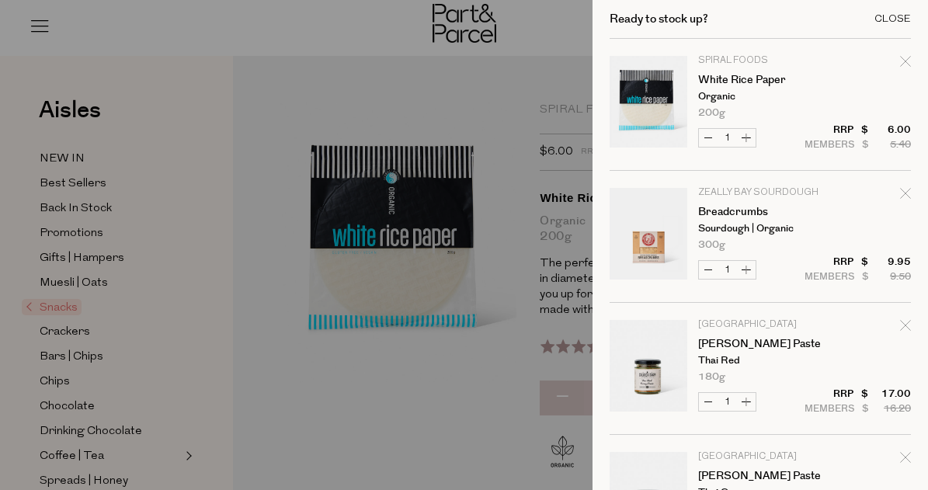 The image size is (928, 490). What do you see at coordinates (727, 401) in the screenshot?
I see `input: QTY Curry Paste` at bounding box center [727, 401].